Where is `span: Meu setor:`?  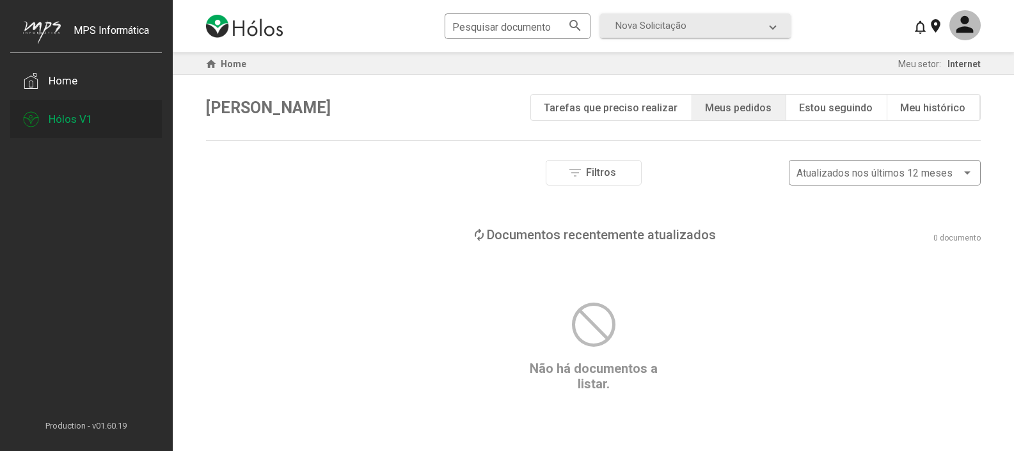 span: Meu setor: is located at coordinates (919, 64).